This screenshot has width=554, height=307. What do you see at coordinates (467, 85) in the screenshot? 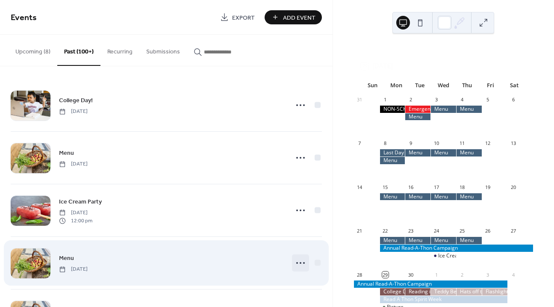
I see `div: Thu` at bounding box center [467, 85].